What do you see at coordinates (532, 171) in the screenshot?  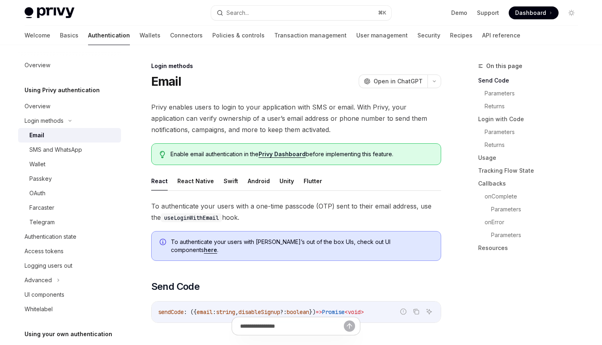 I see `a: Tracking Flow State` at bounding box center [532, 171].